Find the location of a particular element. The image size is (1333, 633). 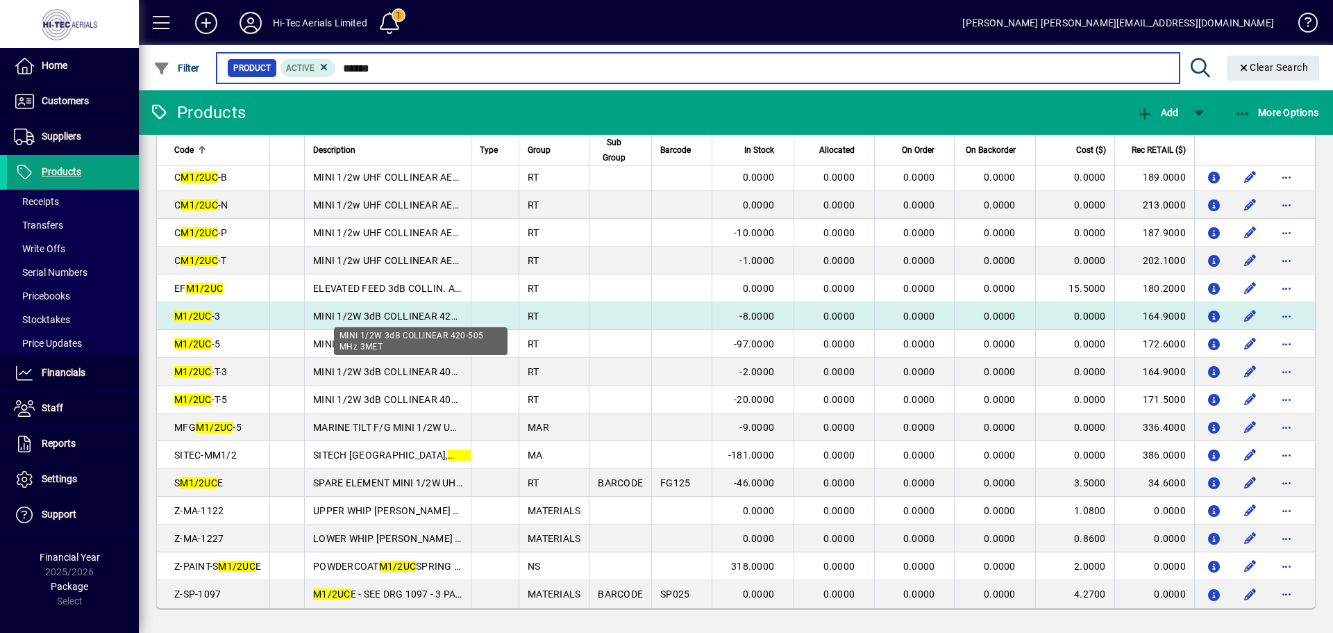

span: Z-SP-1097 is located at coordinates (197, 594).